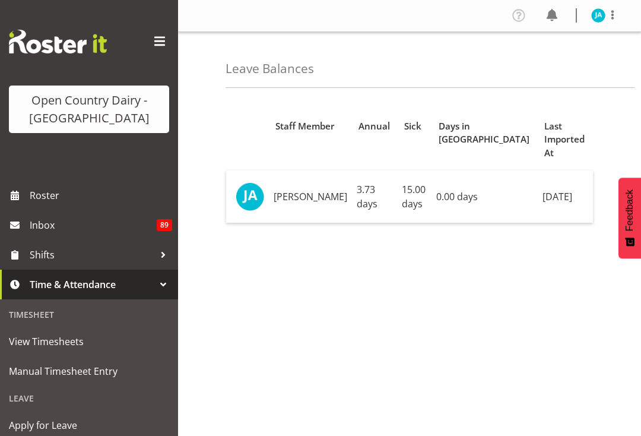 Image resolution: width=641 pixels, height=436 pixels. Describe the element at coordinates (270, 68) in the screenshot. I see `h4: Leave Balances` at that location.